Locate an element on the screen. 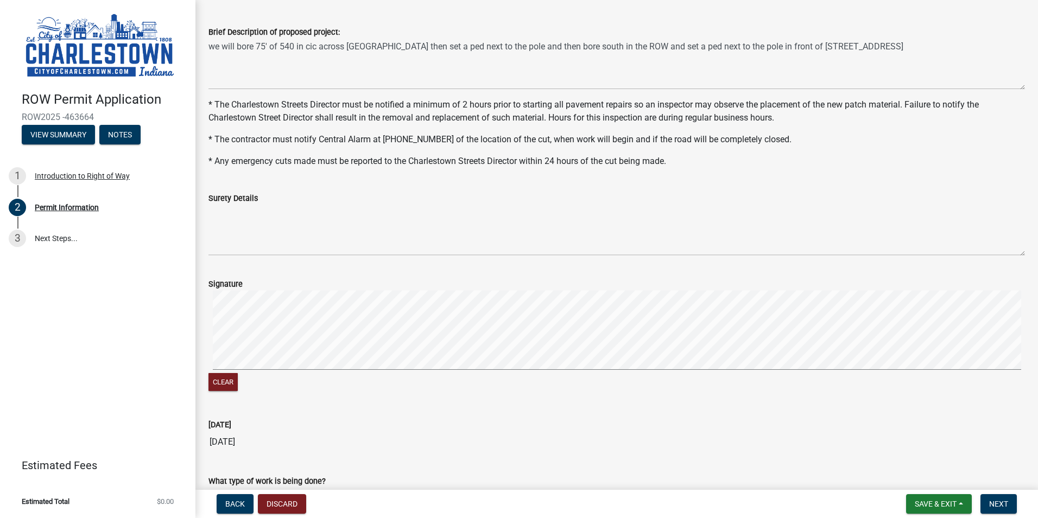 This screenshot has height=518, width=1038. p: * Any emergency cuts made must be reported to the Charlestown Streets Director within 24 hours of... is located at coordinates (617, 161).